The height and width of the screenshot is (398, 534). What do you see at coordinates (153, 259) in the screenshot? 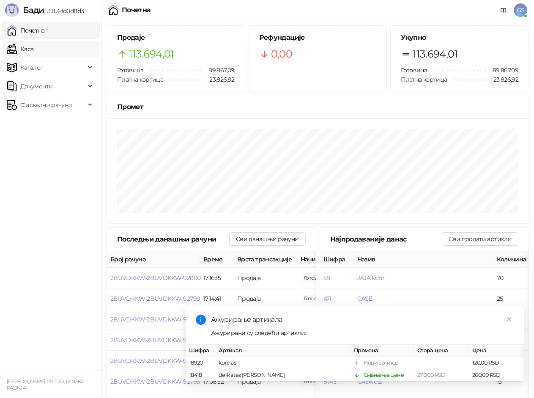
I see `th: Број рачуна` at bounding box center [153, 259].